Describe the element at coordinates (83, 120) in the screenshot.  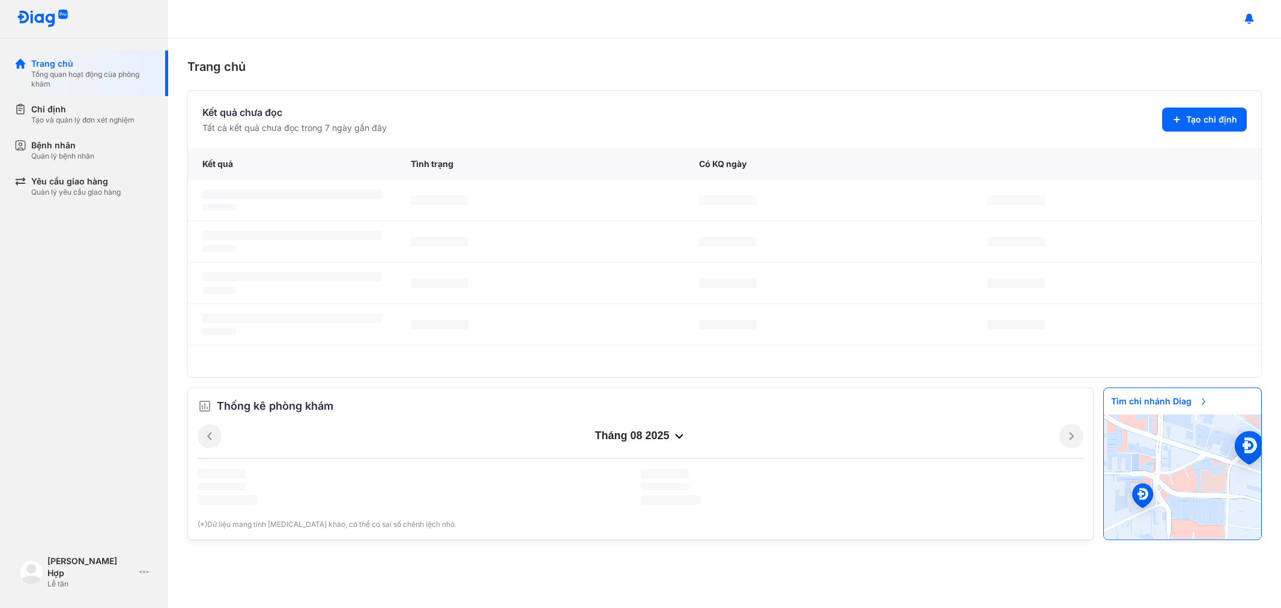
I see `div: Tạo và quản lý đơn xét nghiệm` at that location.